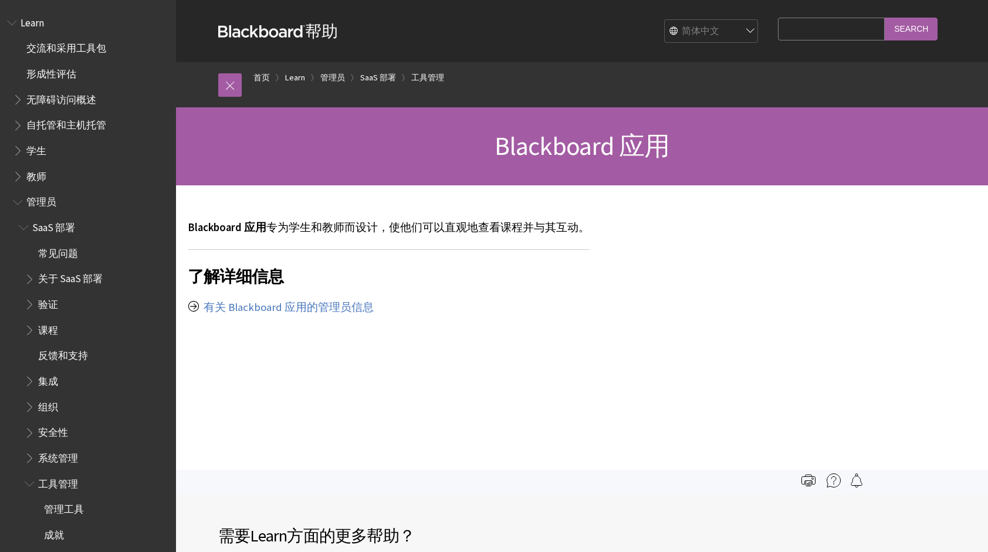  I want to click on span: 安全性, so click(53, 431).